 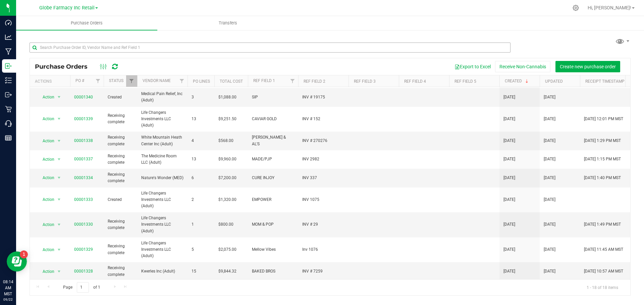 I want to click on span: Mellow Vibes, so click(x=273, y=250).